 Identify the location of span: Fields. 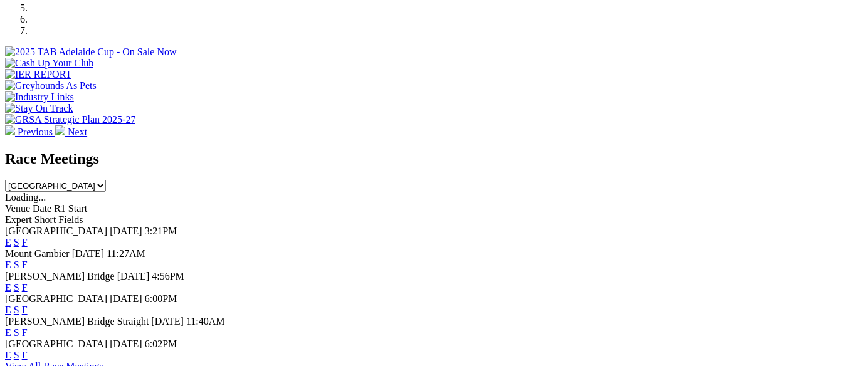
(70, 220).